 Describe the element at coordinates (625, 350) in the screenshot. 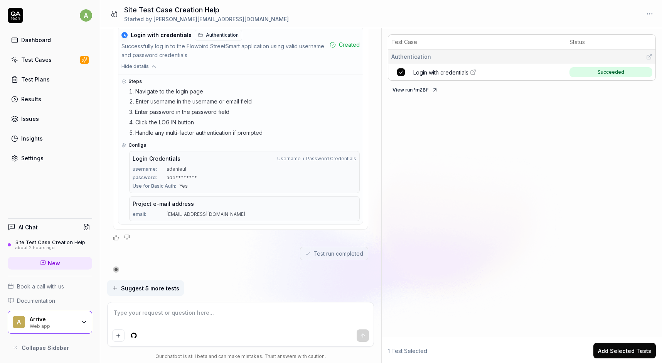

I see `button: Add Selected Tests` at that location.